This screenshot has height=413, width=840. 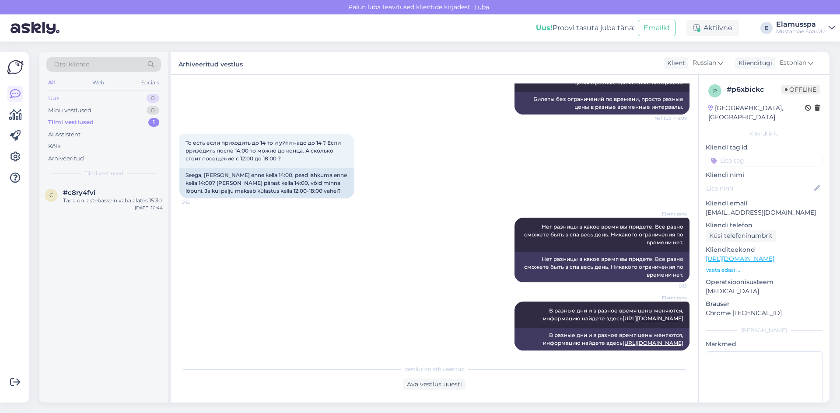 What do you see at coordinates (670, 286) in the screenshot?
I see `span: 9:13` at bounding box center [670, 286].